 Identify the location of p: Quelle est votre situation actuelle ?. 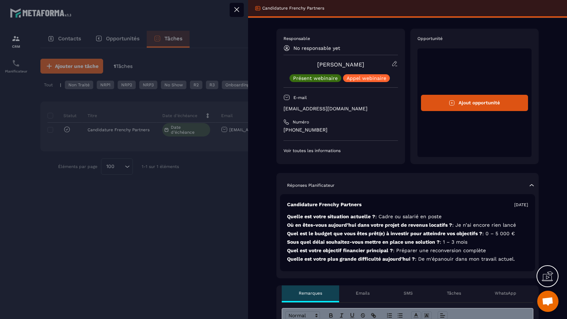
(407, 217).